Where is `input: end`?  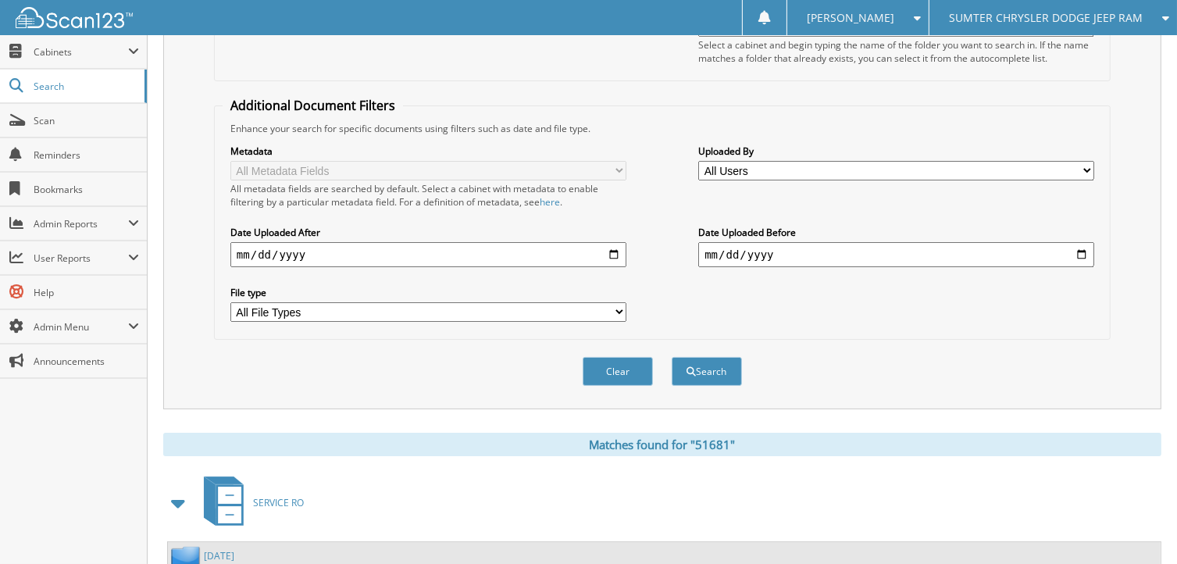 input: end is located at coordinates (896, 255).